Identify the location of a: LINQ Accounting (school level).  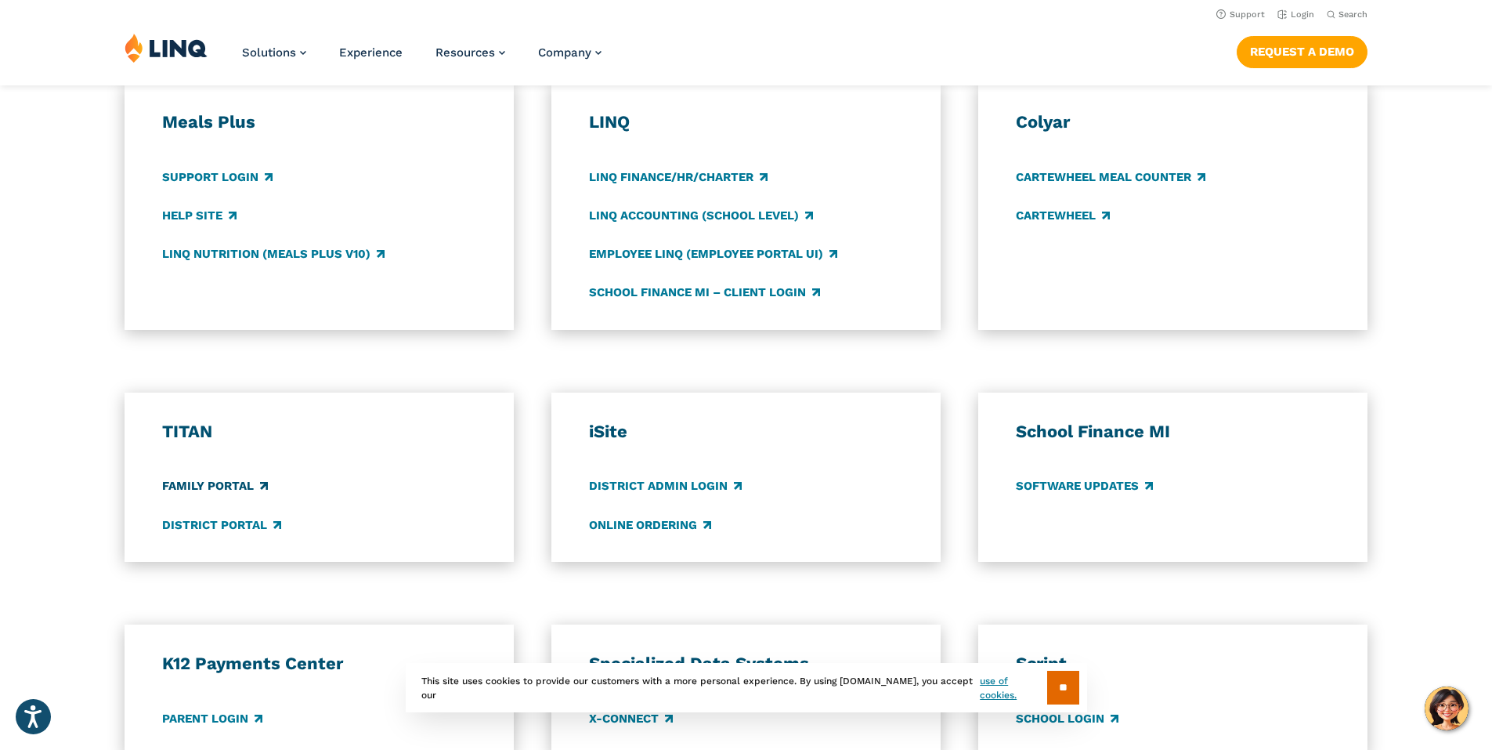
(701, 215).